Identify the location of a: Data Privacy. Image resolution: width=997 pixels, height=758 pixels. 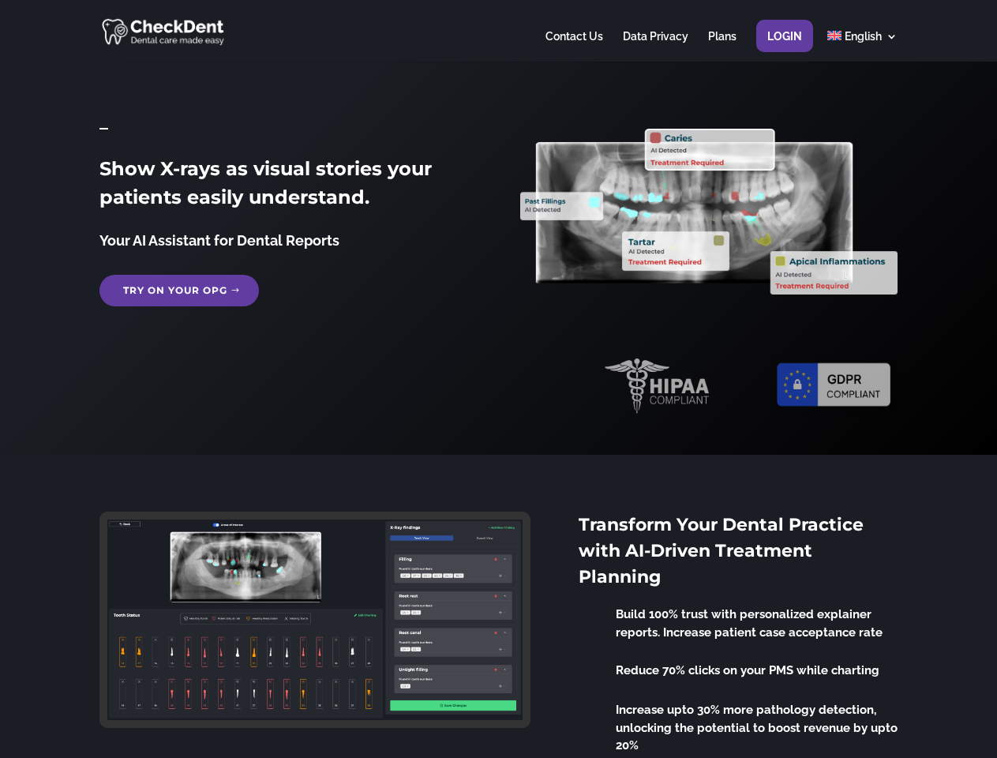
(655, 46).